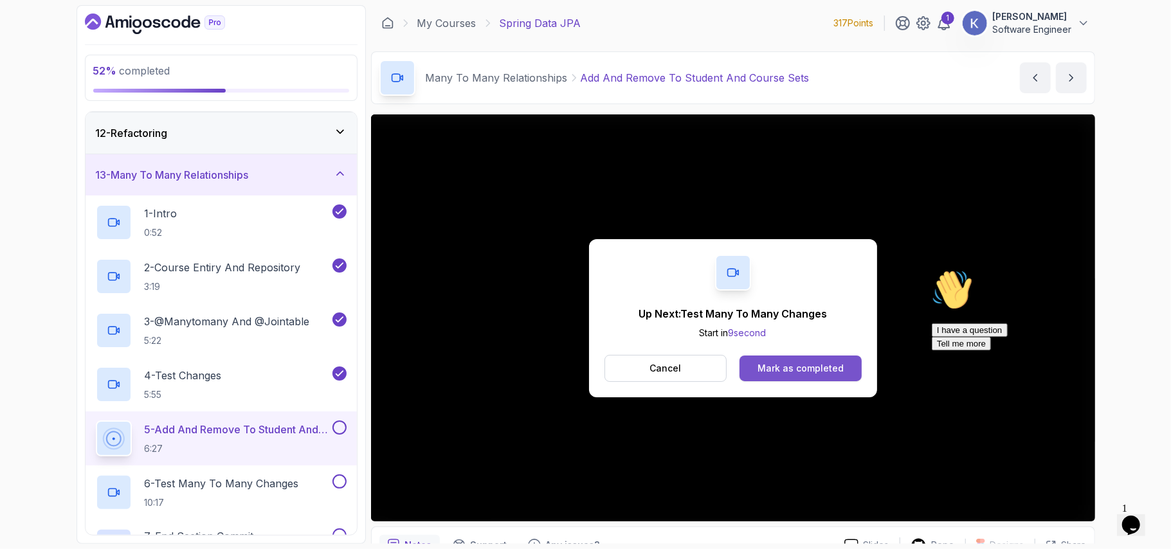  Describe the element at coordinates (222, 267) in the screenshot. I see `p: 2 - Course Entiry And Repository` at that location.